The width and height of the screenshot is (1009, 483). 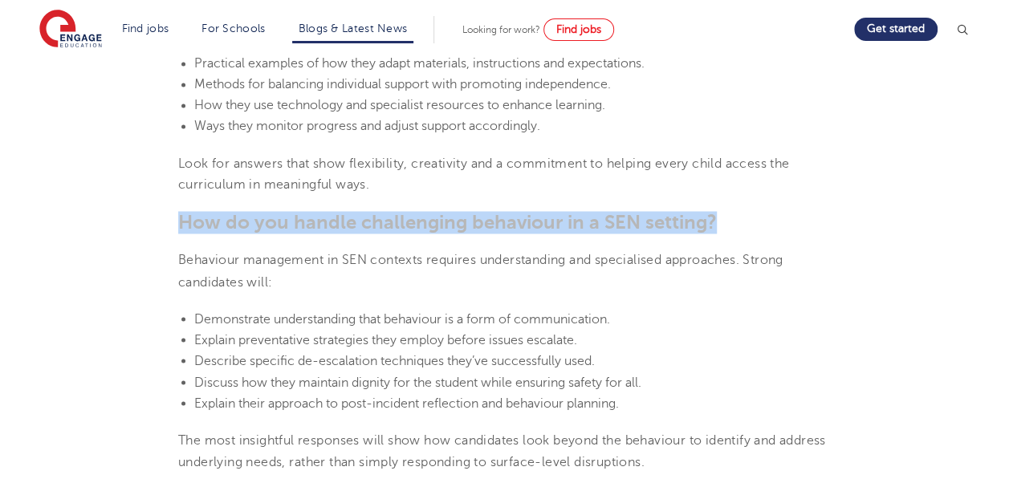 I want to click on span: Explain their approach to post-incident reflection and behaviour planning., so click(x=406, y=403).